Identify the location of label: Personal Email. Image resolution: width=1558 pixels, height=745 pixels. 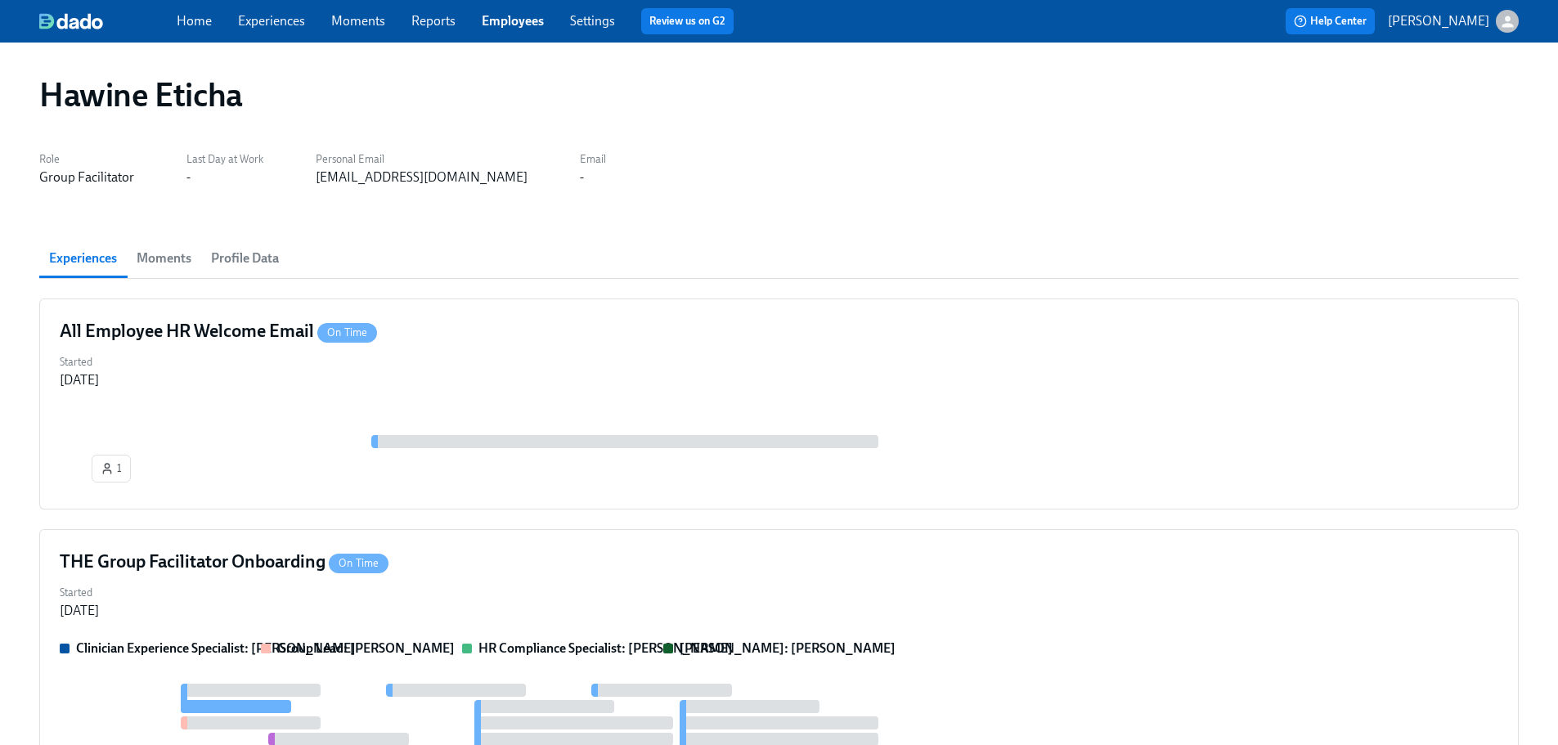
(421, 160).